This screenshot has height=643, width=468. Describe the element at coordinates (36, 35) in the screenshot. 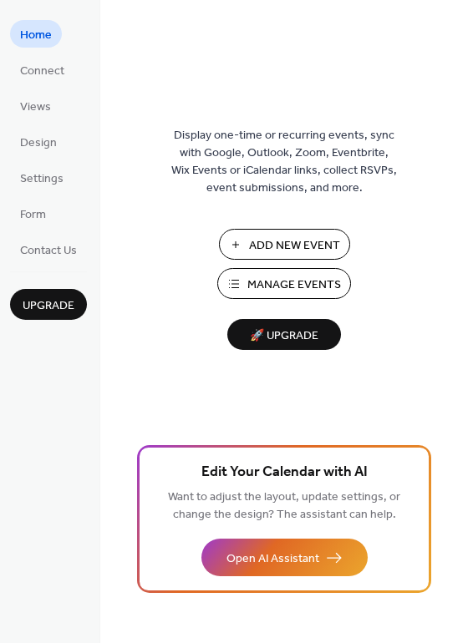

I see `span: Home` at that location.